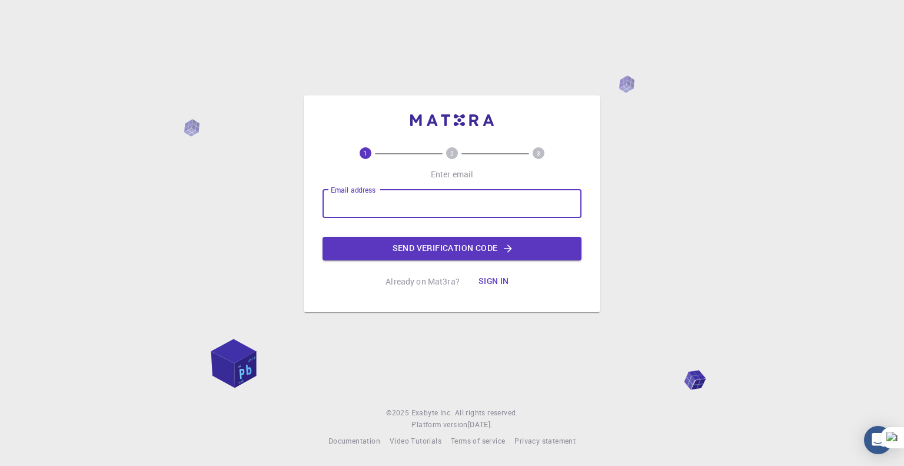  Describe the element at coordinates (478, 441) in the screenshot. I see `a: Terms of service` at that location.